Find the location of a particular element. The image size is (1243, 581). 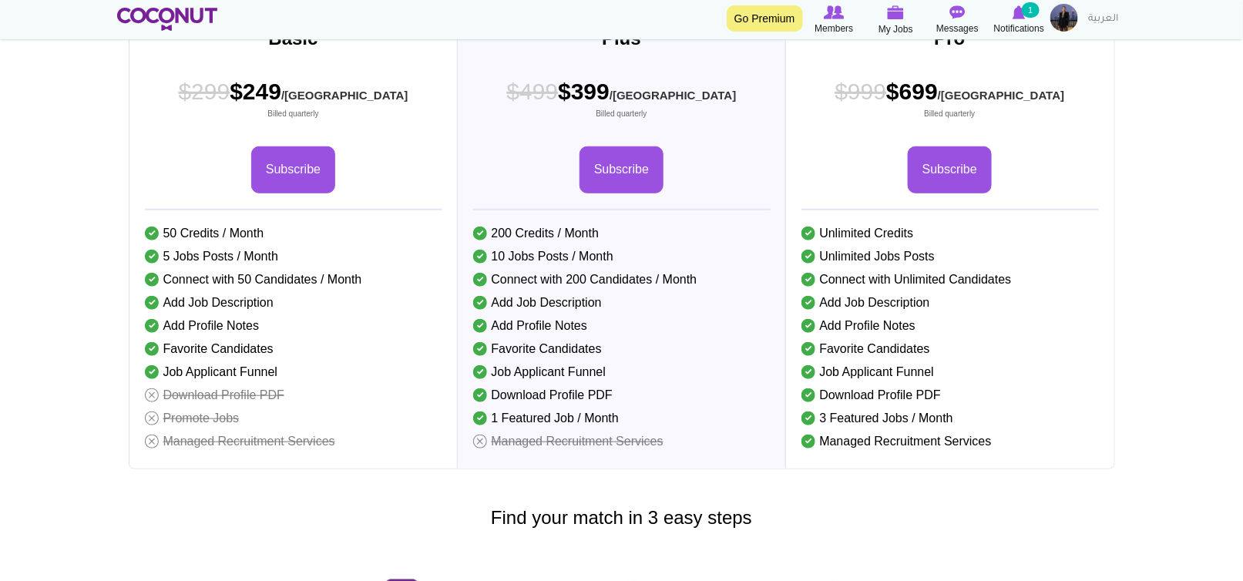

li: Connect with Unlimited Candidates is located at coordinates (950, 280).